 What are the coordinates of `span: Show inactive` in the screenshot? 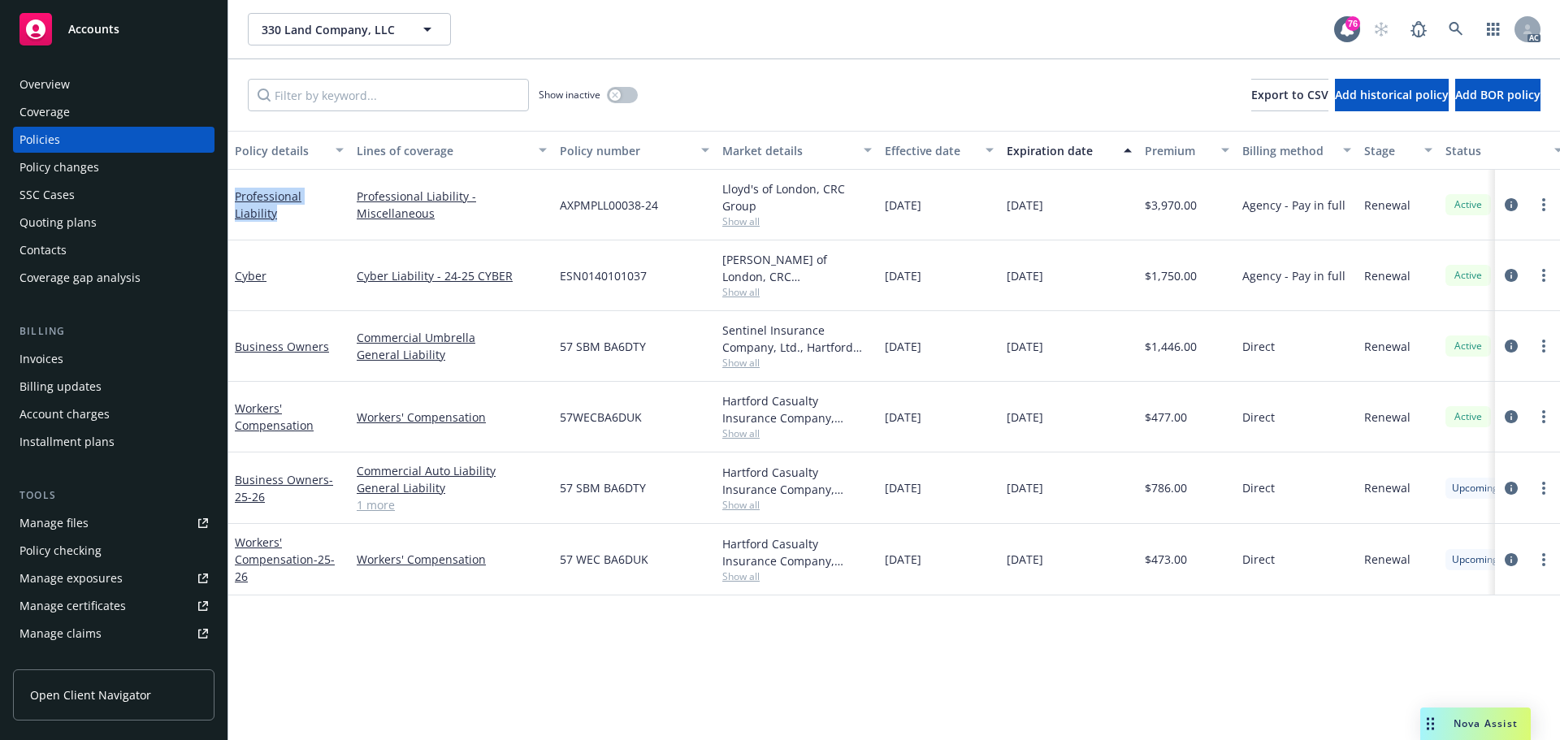 It's located at (570, 94).